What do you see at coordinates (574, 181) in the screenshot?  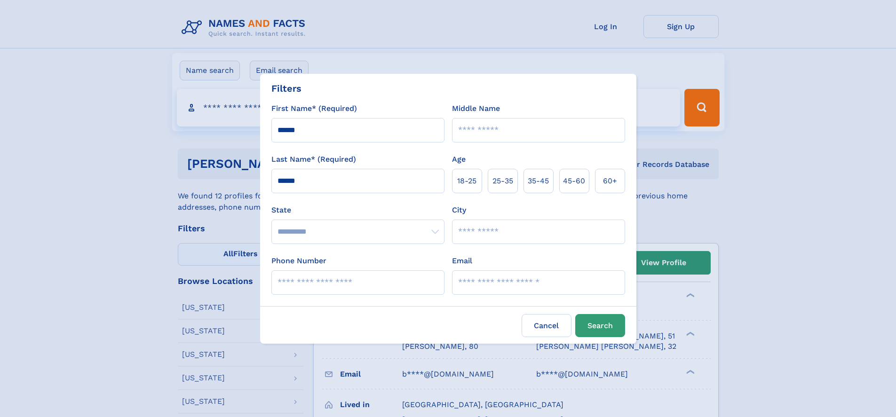 I see `span: 45‑60` at bounding box center [574, 181].